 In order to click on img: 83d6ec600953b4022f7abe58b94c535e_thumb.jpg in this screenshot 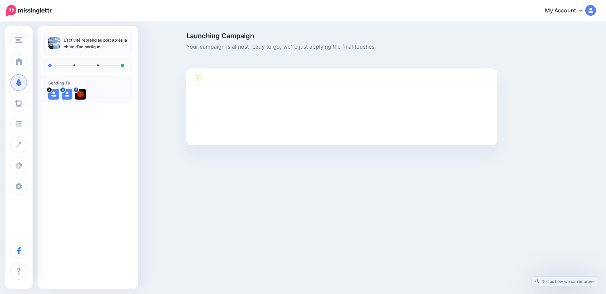, I will do `click(54, 43)`.